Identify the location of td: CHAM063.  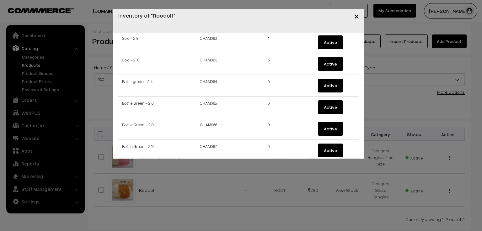
(209, 64).